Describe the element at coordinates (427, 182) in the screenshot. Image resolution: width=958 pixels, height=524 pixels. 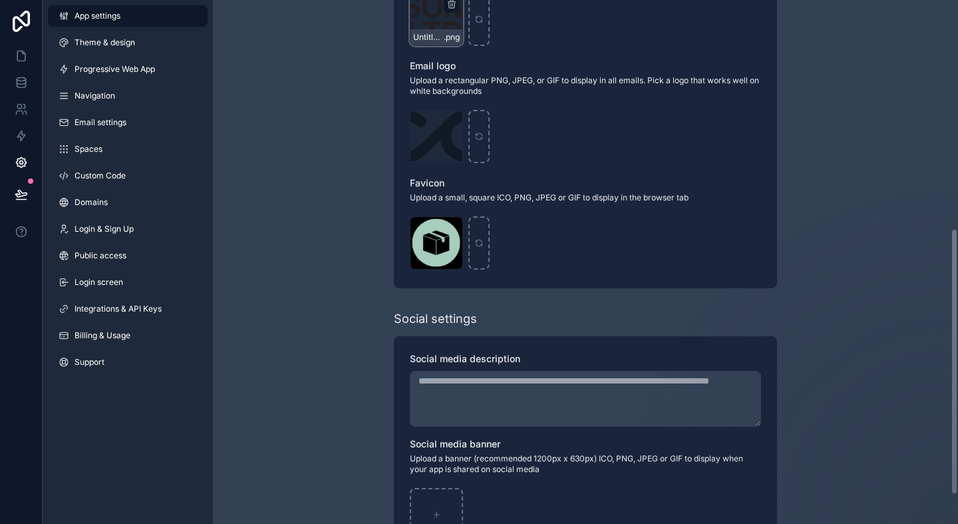
I see `span: Favicon` at that location.